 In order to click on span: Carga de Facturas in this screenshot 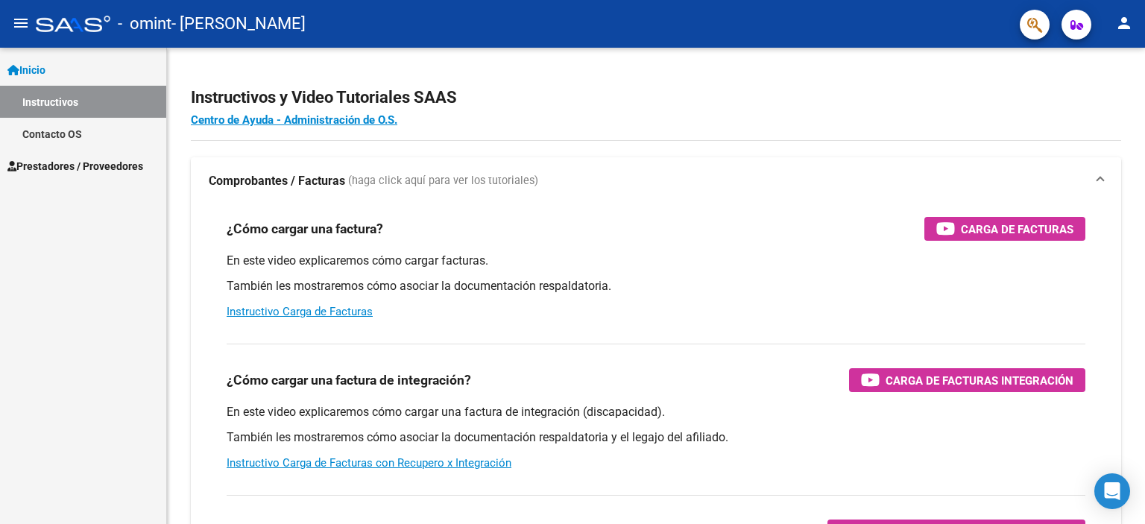, I will do `click(1017, 229)`.